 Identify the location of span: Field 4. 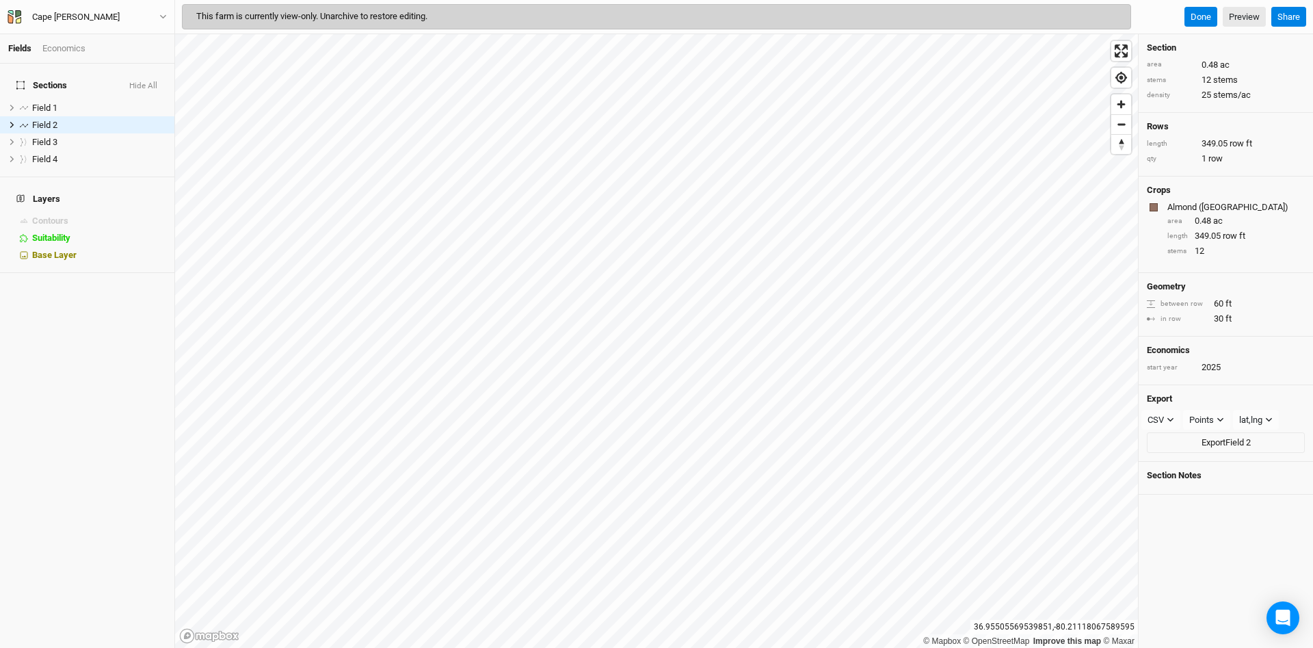
(44, 159).